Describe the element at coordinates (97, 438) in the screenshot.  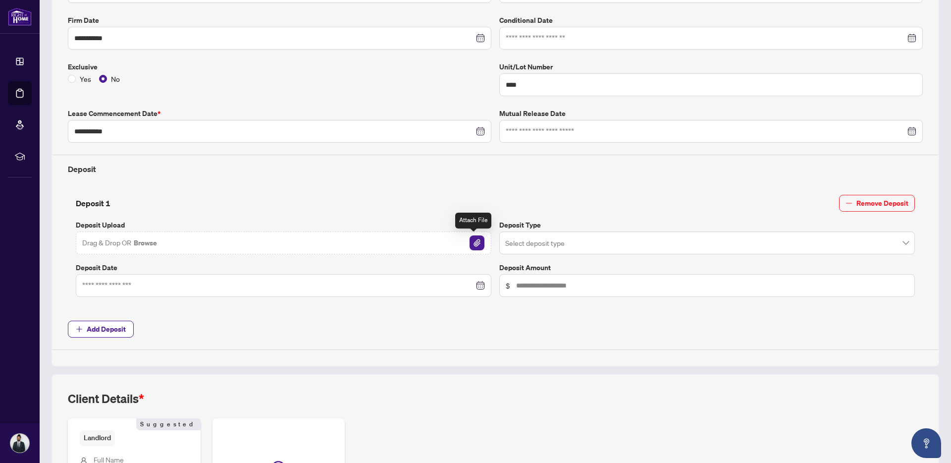
I see `span: Landlord` at that location.